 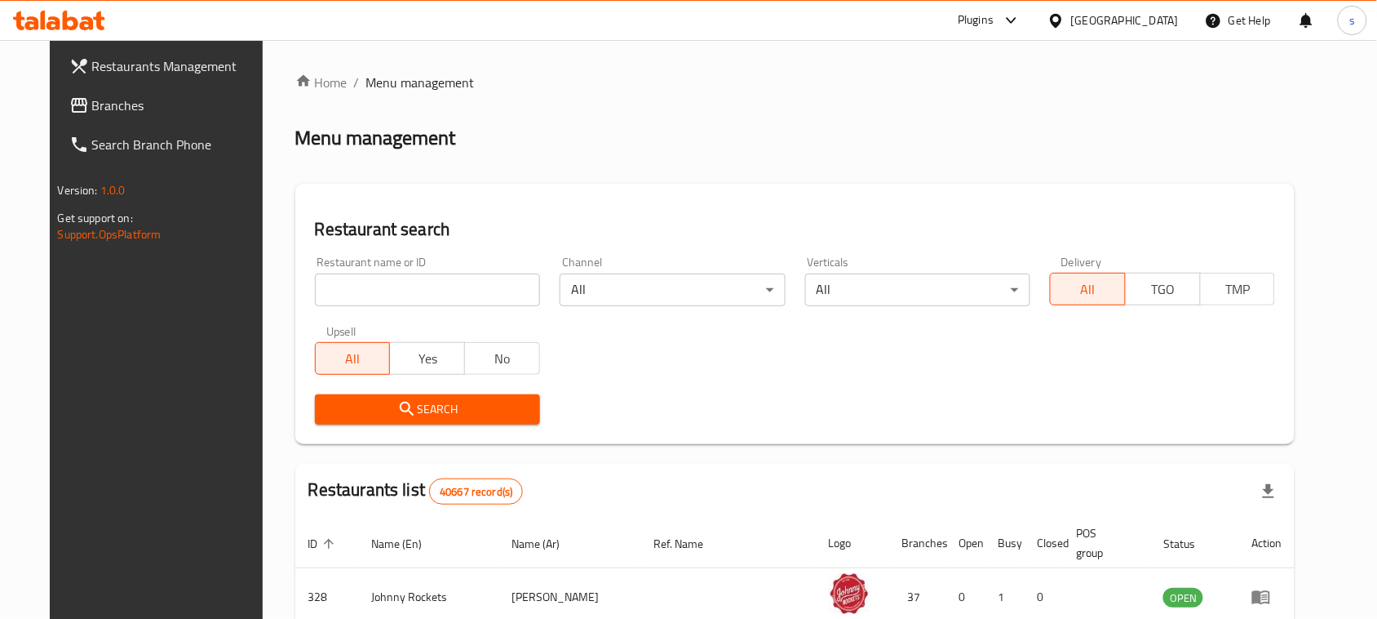 What do you see at coordinates (428, 409) in the screenshot?
I see `button: Search` at bounding box center [428, 409].